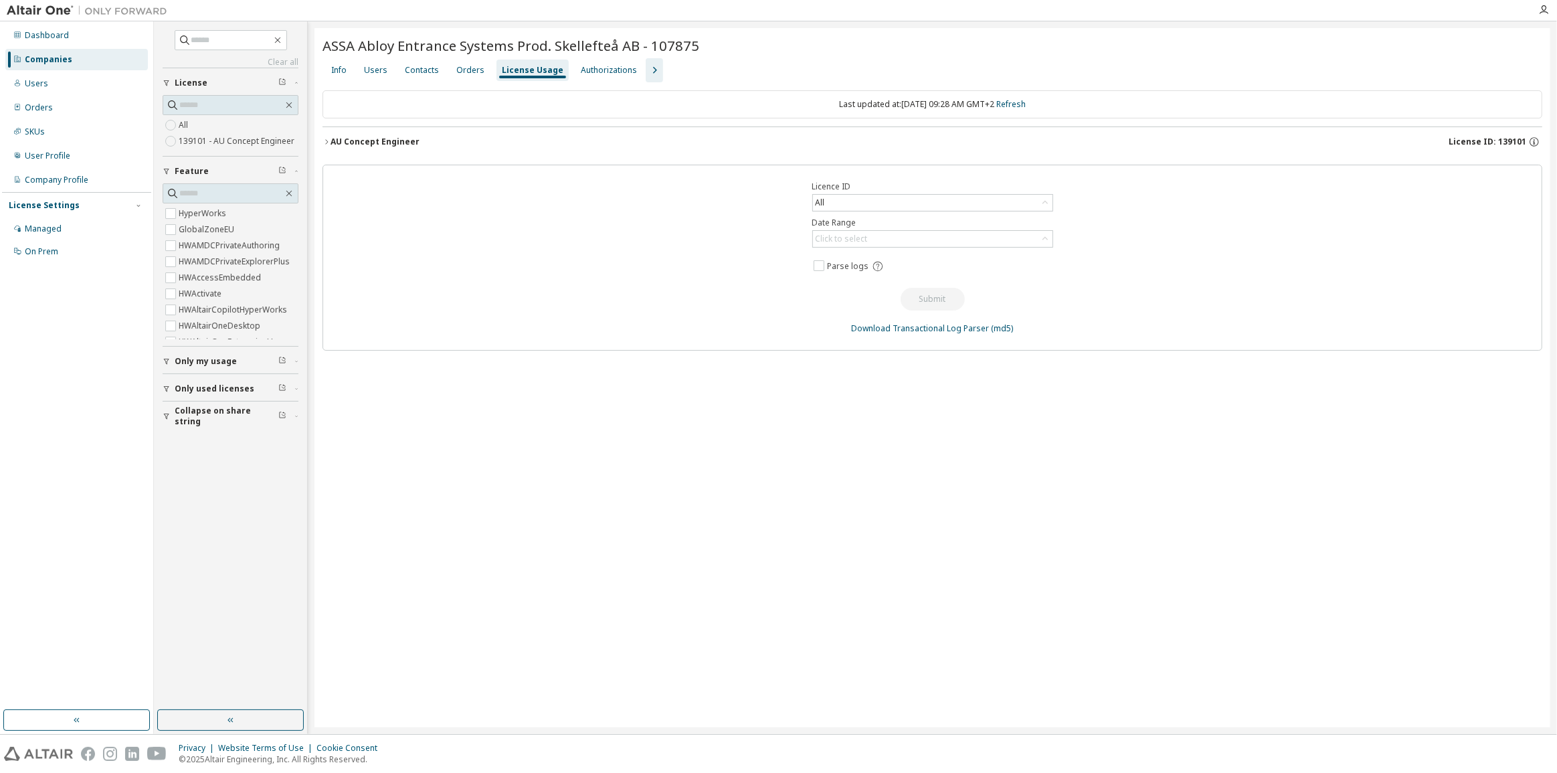 Image resolution: width=1557 pixels, height=773 pixels. I want to click on div: AU Concept Engineer, so click(375, 142).